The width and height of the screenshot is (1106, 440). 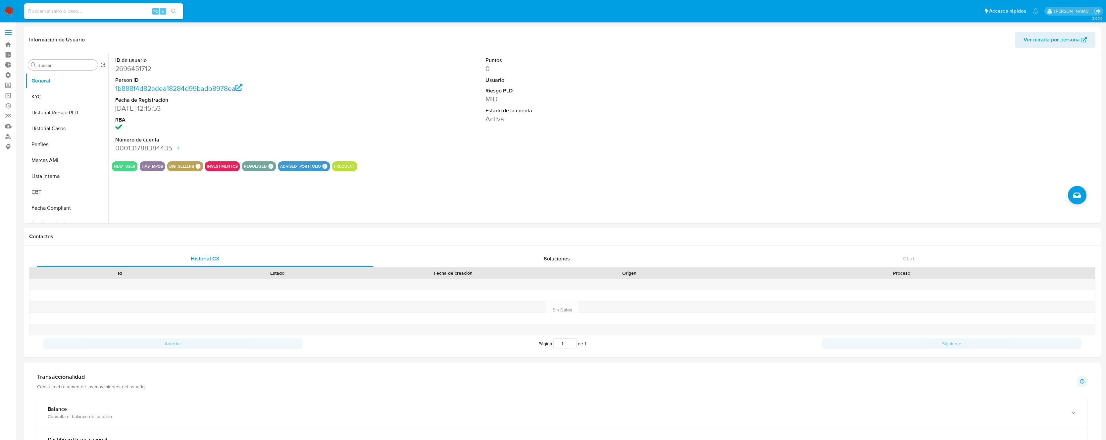 I want to click on button: Lista Interna, so click(x=67, y=176).